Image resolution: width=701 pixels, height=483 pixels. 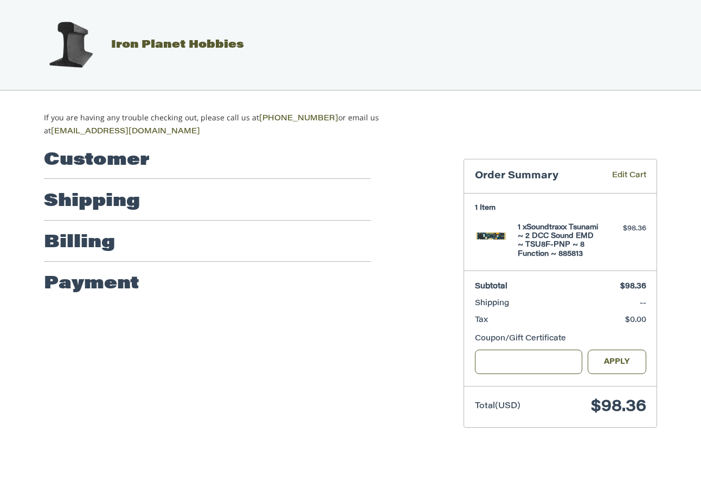 I want to click on h2: Billing, so click(x=79, y=243).